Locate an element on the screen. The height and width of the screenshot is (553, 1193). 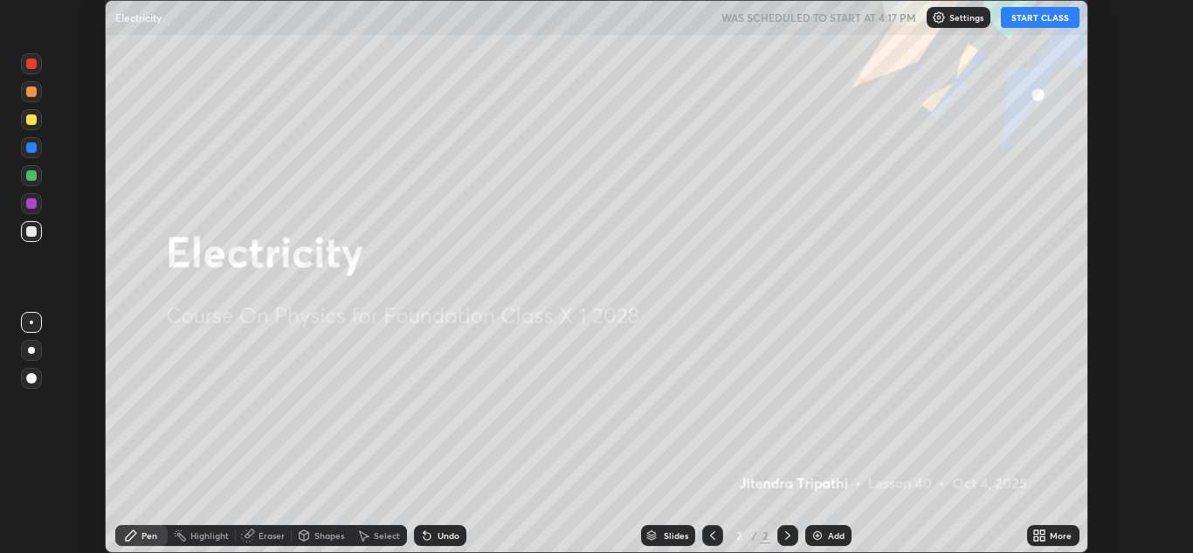
div: Select is located at coordinates (387, 535).